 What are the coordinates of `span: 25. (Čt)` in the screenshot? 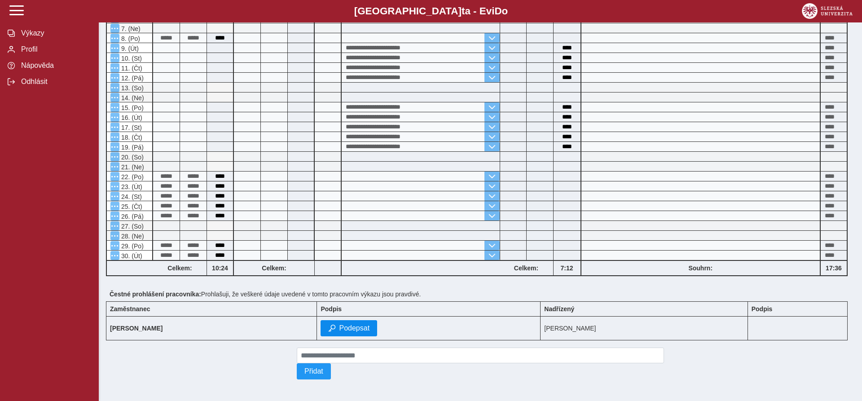 It's located at (131, 207).